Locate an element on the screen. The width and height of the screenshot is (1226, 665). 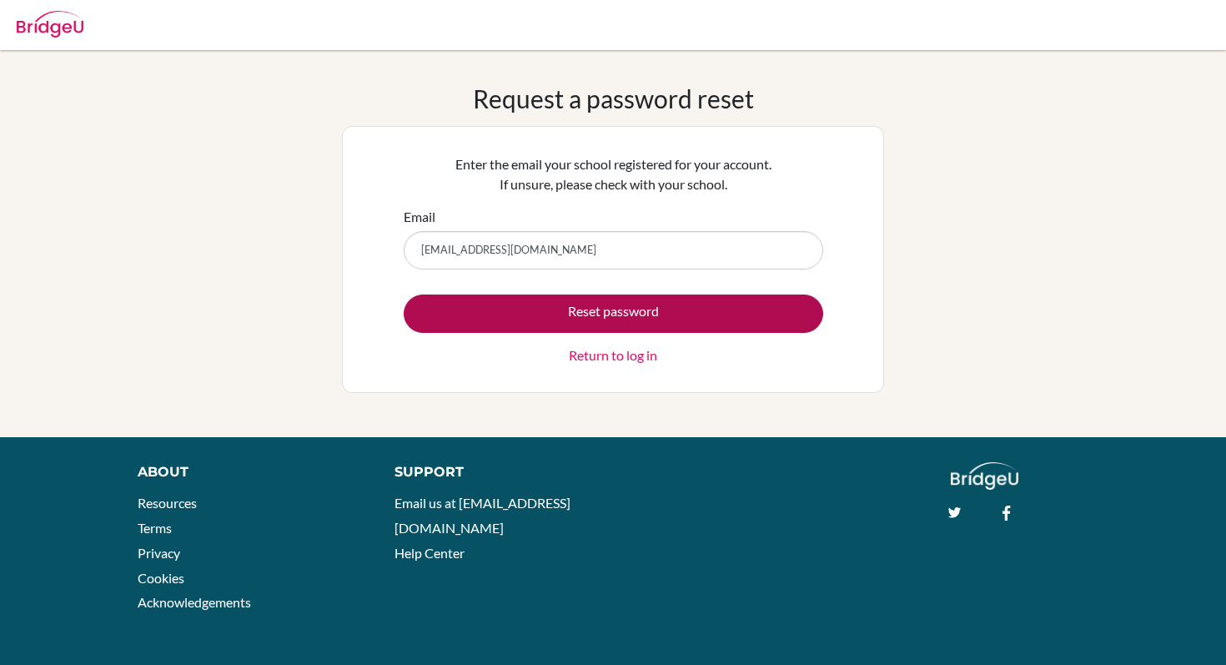
img: logo_white@2x-f4f0deed5e89b7ecb1c2cc34c3e3d731f90f0f143d5ea2071677605dd97b5244.png is located at coordinates (984, 475).